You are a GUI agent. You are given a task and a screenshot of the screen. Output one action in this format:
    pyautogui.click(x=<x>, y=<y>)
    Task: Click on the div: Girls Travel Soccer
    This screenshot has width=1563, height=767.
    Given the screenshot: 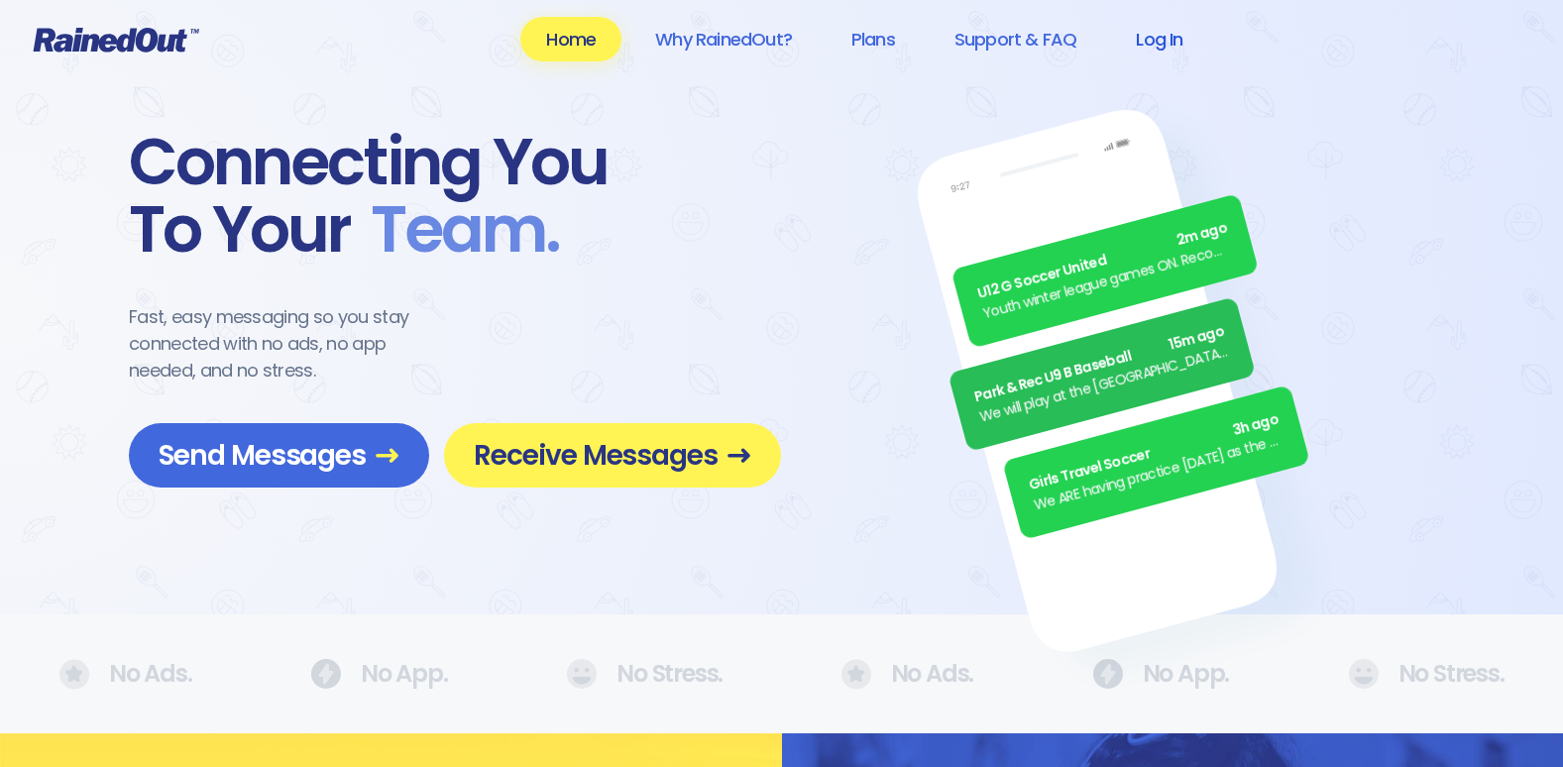 What is the action you would take?
    pyautogui.click(x=1154, y=453)
    